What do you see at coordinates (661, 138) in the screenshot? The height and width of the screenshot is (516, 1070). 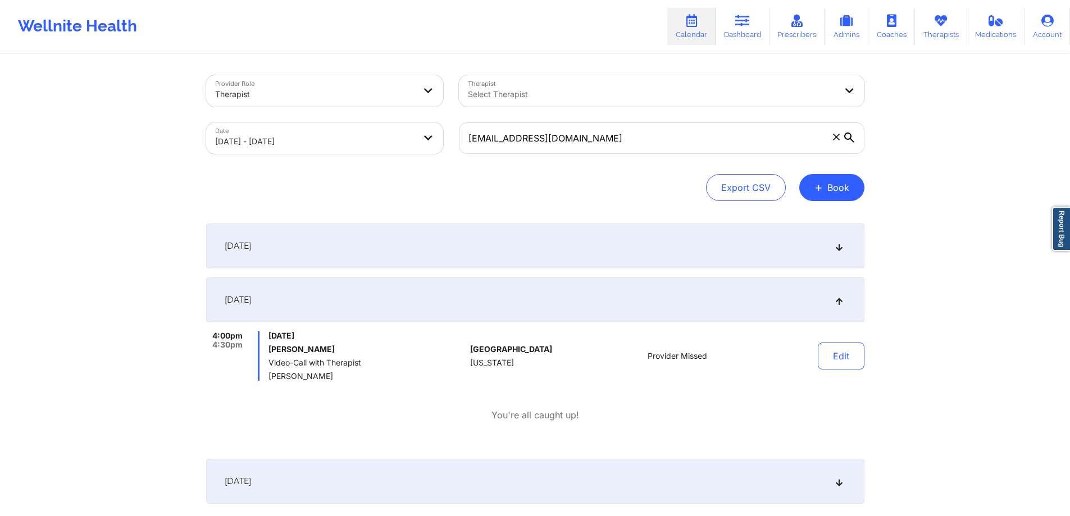 I see `input: Search by patient email` at bounding box center [661, 138].